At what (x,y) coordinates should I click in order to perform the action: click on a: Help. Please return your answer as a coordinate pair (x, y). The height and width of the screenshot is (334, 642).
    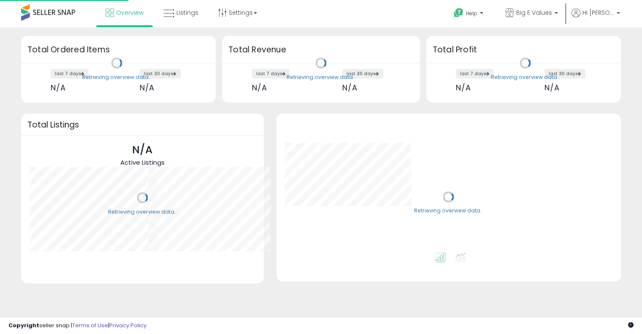
    Looking at the image, I should click on (470, 14).